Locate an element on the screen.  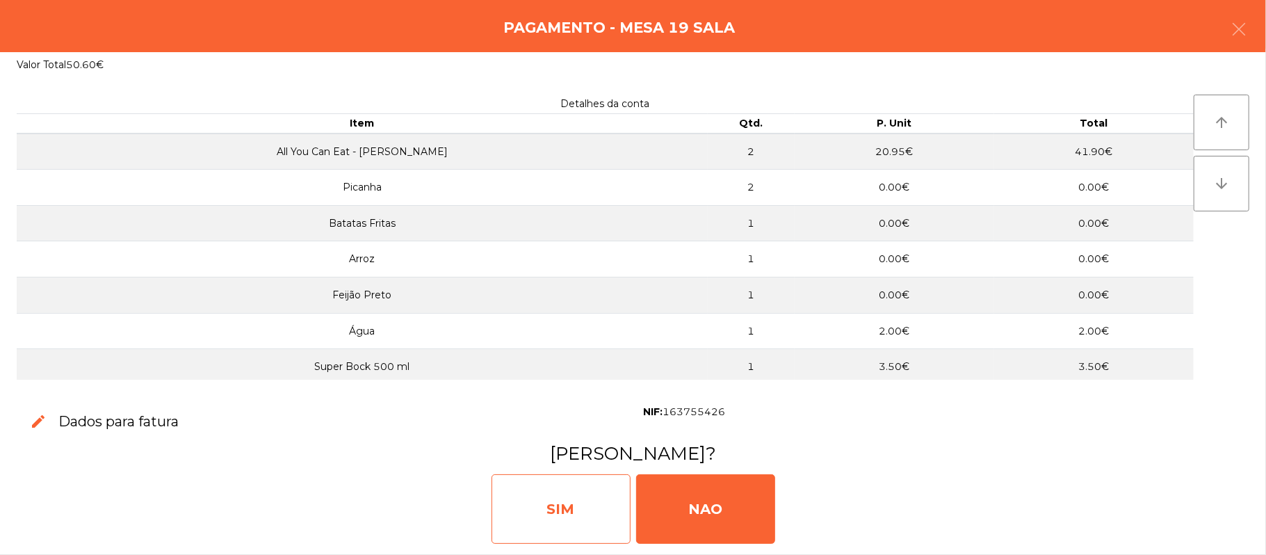
td: Batatas Fritas is located at coordinates (362, 223).